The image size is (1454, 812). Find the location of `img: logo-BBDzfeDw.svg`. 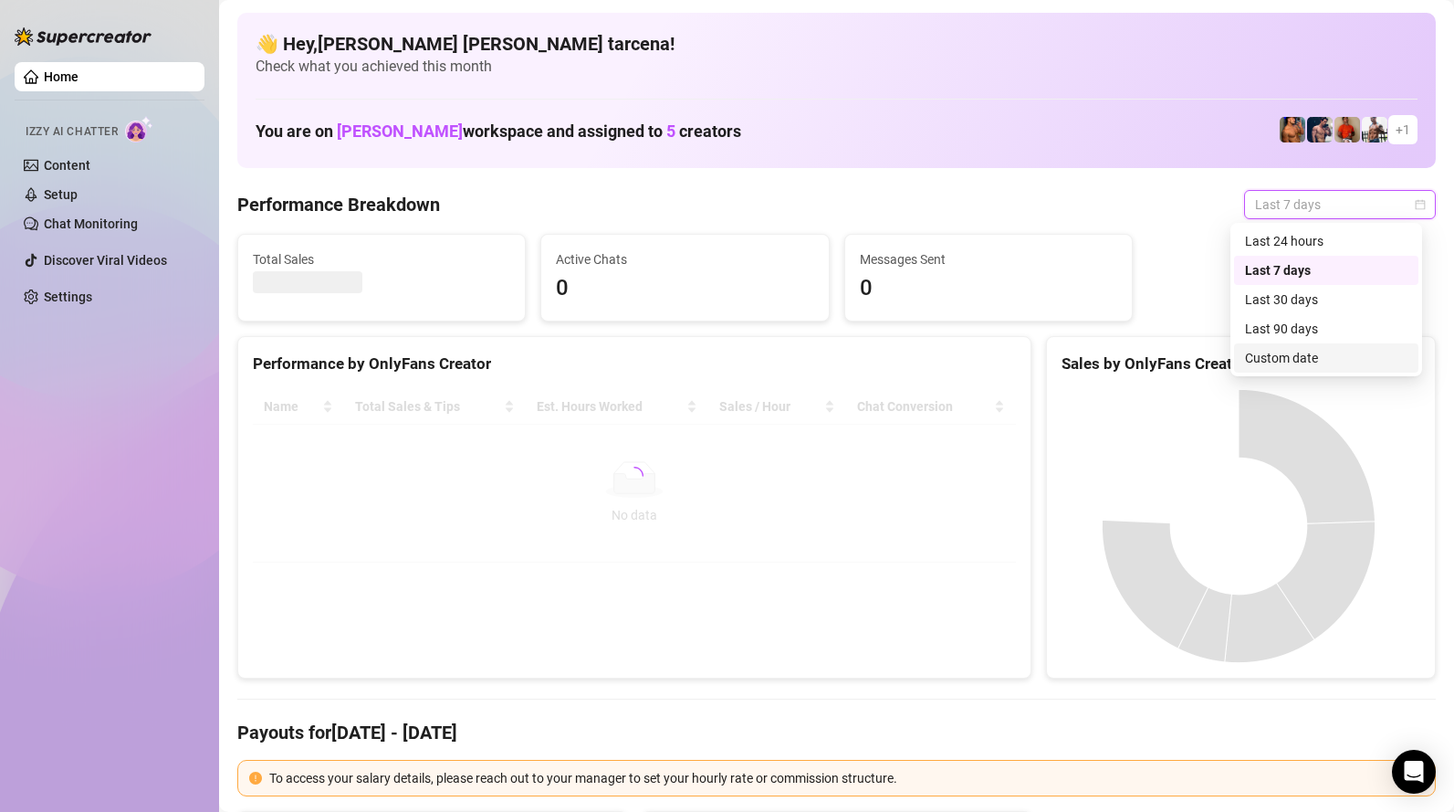

img: logo-BBDzfeDw.svg is located at coordinates (83, 37).